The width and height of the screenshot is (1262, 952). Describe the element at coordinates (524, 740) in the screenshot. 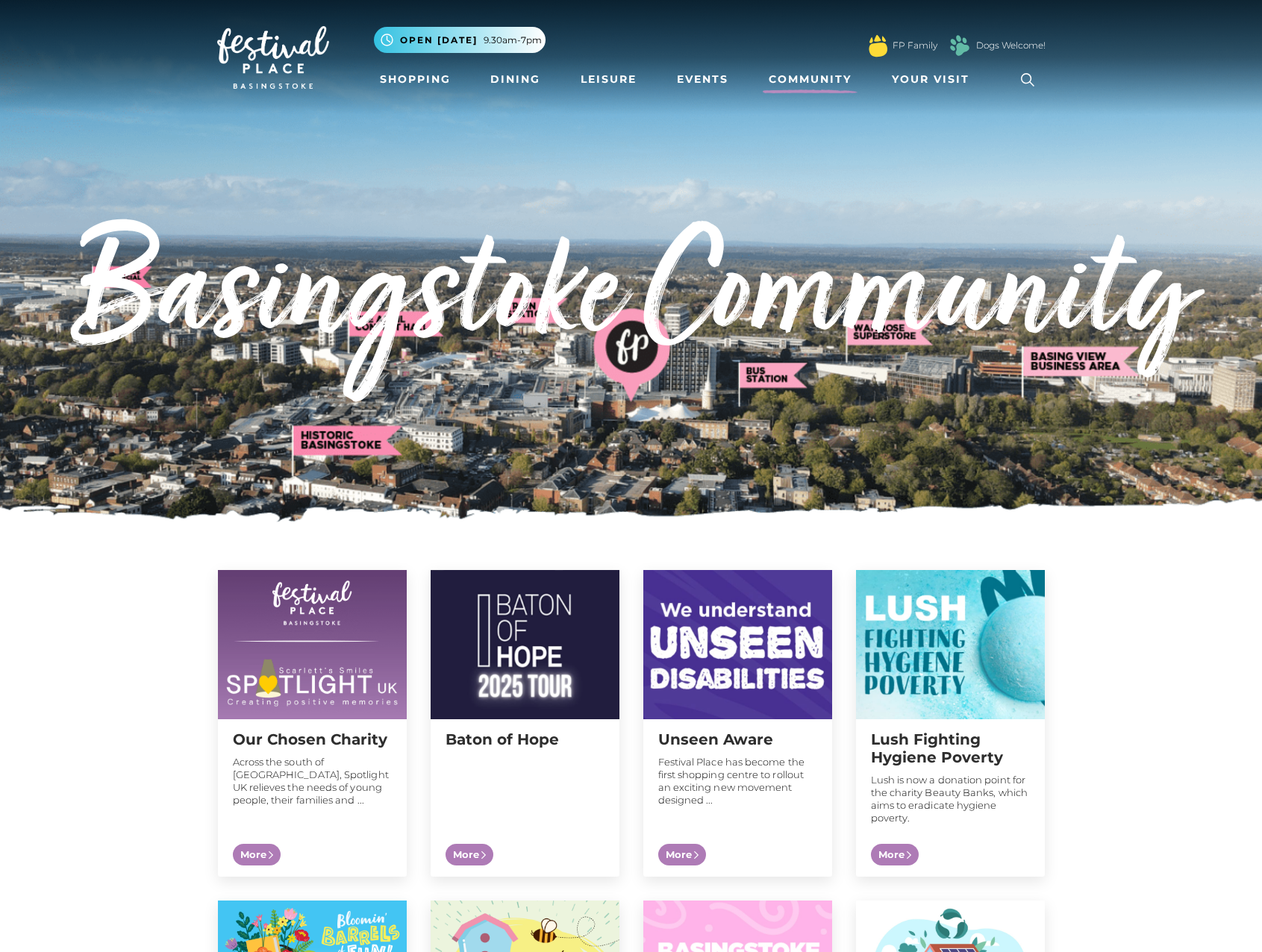

I see `h2: Baton of Hope` at that location.